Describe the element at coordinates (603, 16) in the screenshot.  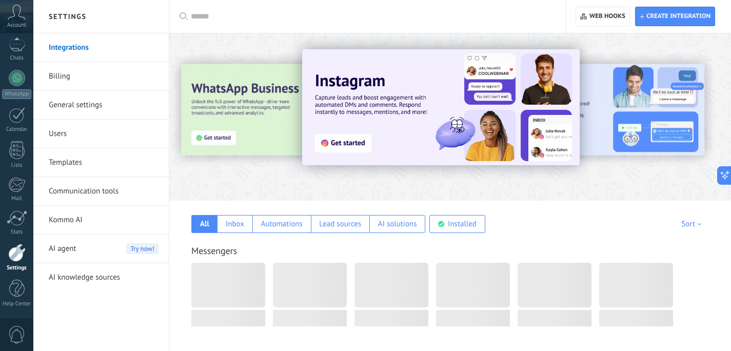
I see `button: Web hooks` at that location.